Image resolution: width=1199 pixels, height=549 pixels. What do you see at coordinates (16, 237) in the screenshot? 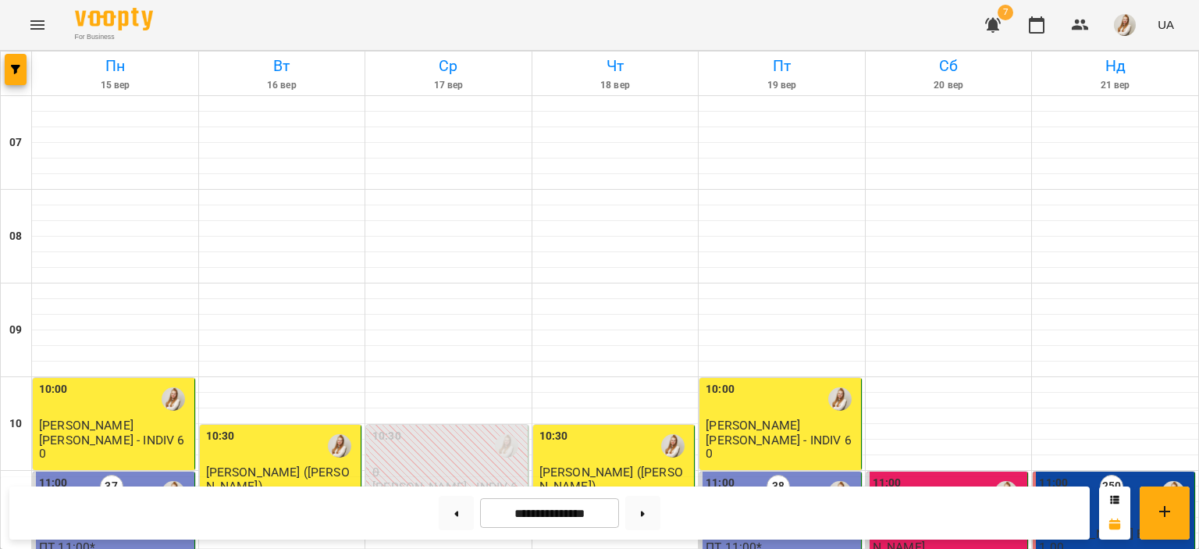
I see `h6: 08` at bounding box center [16, 237].